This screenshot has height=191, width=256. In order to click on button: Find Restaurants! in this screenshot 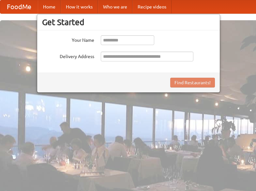, I will do `click(192, 82)`.